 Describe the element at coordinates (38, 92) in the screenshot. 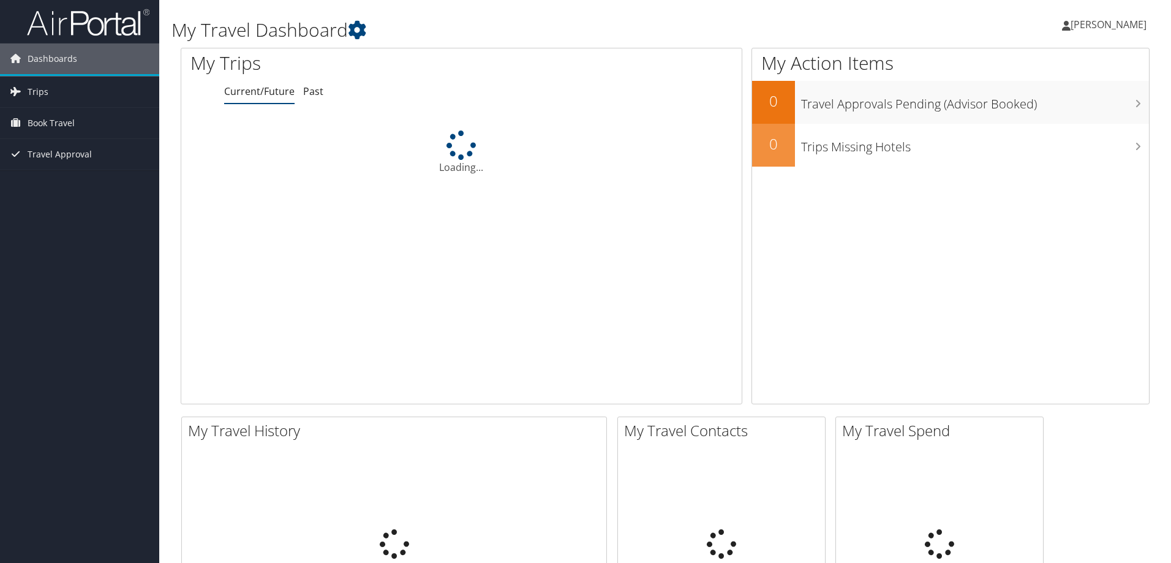

I see `span: Trips` at that location.